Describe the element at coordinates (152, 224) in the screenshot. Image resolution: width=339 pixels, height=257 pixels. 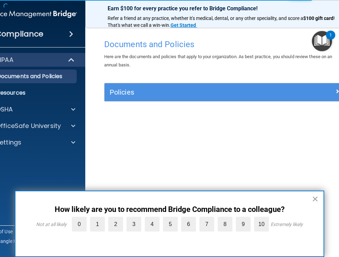
I see `label: 4` at that location.